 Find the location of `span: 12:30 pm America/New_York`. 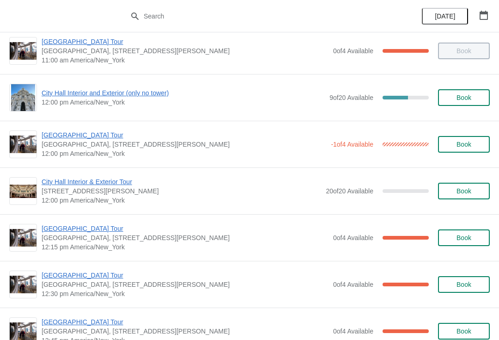

span: 12:30 pm America/New_York is located at coordinates (185, 294).